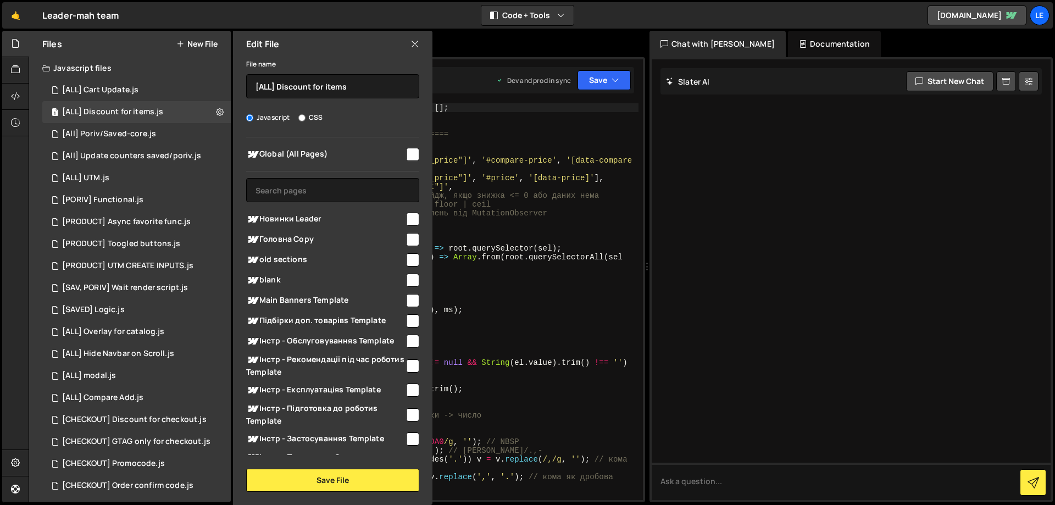 The width and height of the screenshot is (1055, 505). Describe the element at coordinates (325, 414) in the screenshot. I see `span: Інстр - Підготовка до роботиs Template` at that location.